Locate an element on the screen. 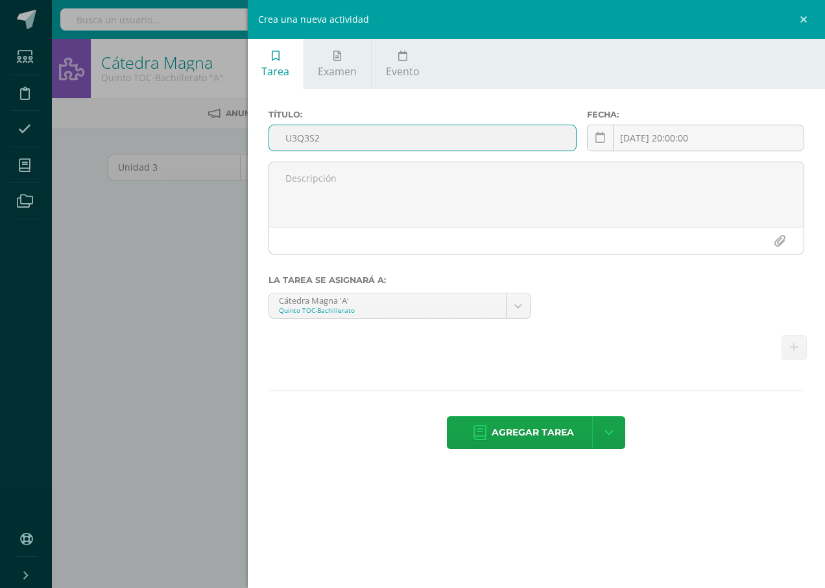 The width and height of the screenshot is (825, 588). input: Fecha de entrega is located at coordinates (695, 137).